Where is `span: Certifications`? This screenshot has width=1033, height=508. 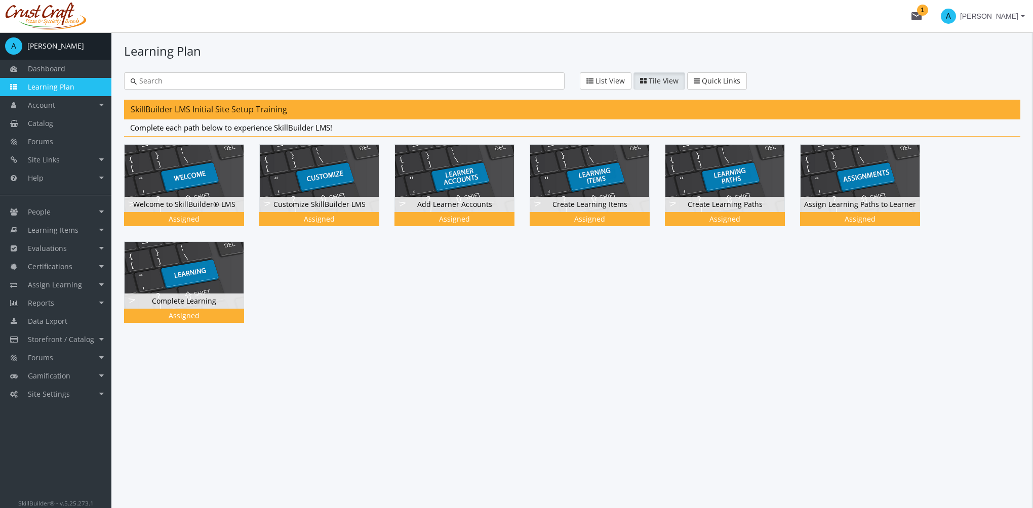
span: Certifications is located at coordinates (50, 266).